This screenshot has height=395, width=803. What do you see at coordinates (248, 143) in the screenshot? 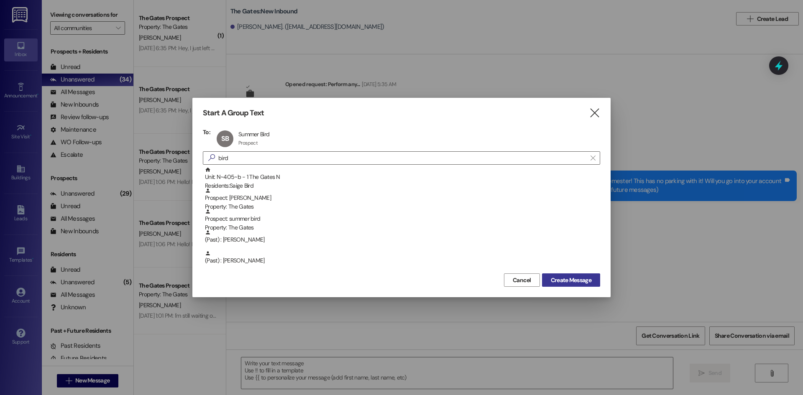
I see `div: Prospect` at bounding box center [248, 143].